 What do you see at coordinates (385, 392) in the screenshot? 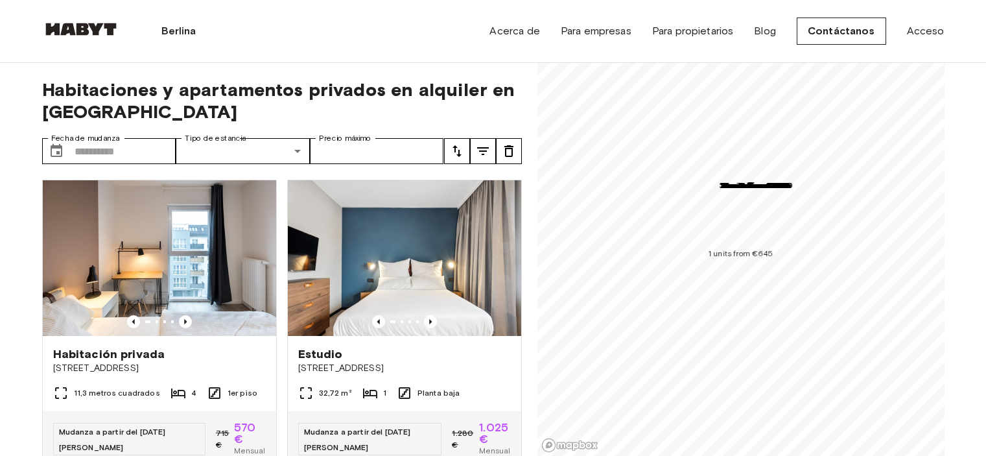
I see `font: 1` at bounding box center [385, 392].